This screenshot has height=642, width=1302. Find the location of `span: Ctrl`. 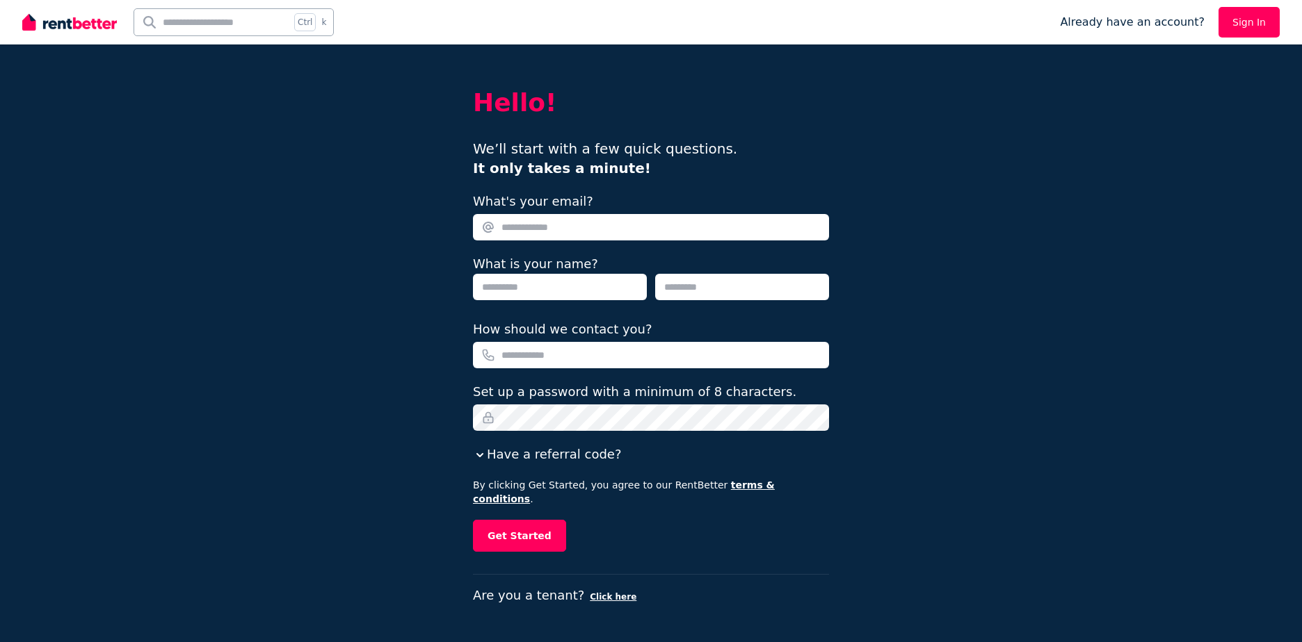

span: Ctrl is located at coordinates (305, 22).